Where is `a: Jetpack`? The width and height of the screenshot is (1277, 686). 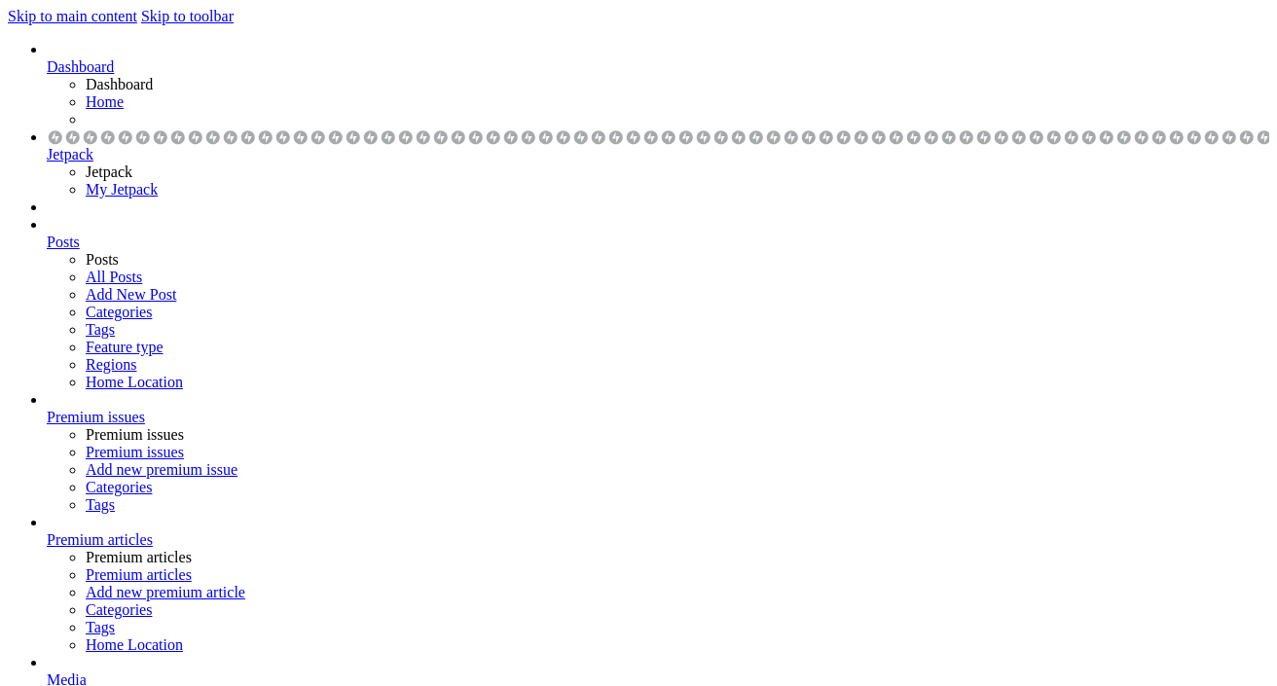
a: Jetpack is located at coordinates (658, 146).